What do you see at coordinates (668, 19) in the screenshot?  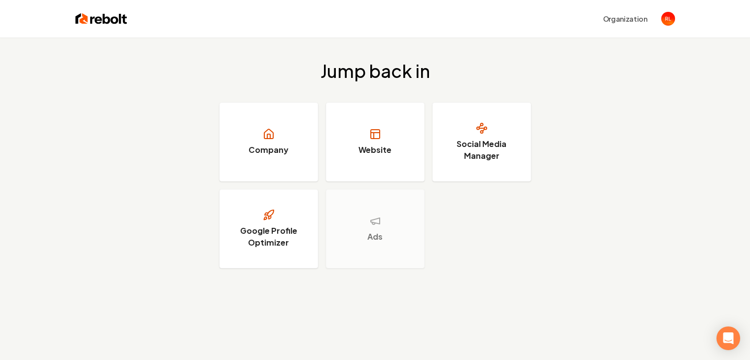 I see `button: Open user button` at bounding box center [668, 19].